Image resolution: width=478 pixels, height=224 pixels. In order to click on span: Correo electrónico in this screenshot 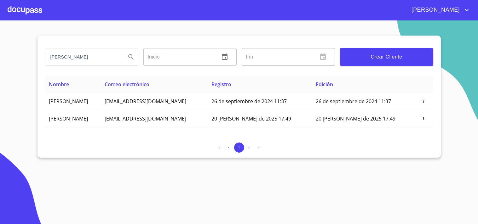, I will do `click(127, 84)`.